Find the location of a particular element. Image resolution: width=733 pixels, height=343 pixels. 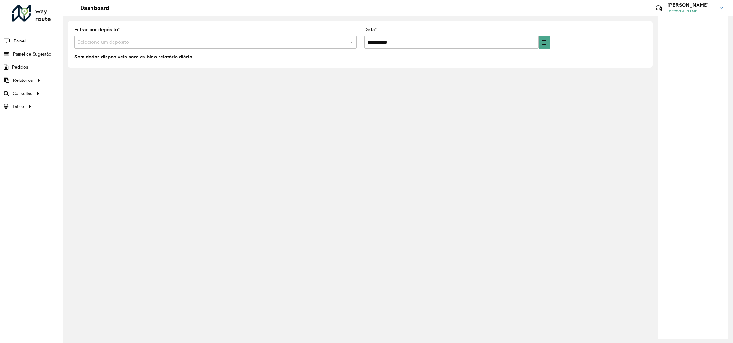

span: Tático is located at coordinates (18, 106).